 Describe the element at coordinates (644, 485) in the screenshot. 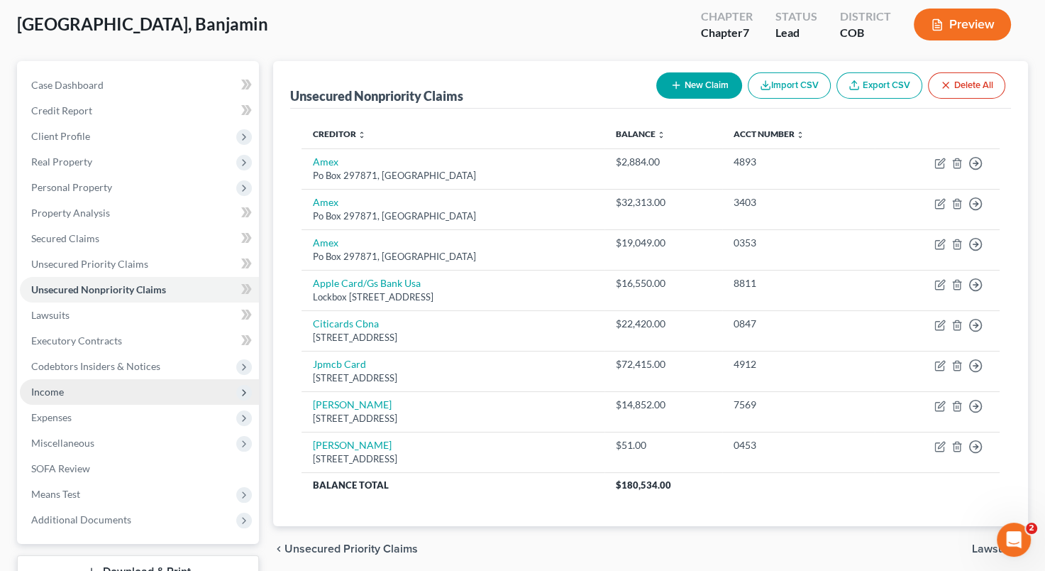

I see `span: $180,534.00` at that location.